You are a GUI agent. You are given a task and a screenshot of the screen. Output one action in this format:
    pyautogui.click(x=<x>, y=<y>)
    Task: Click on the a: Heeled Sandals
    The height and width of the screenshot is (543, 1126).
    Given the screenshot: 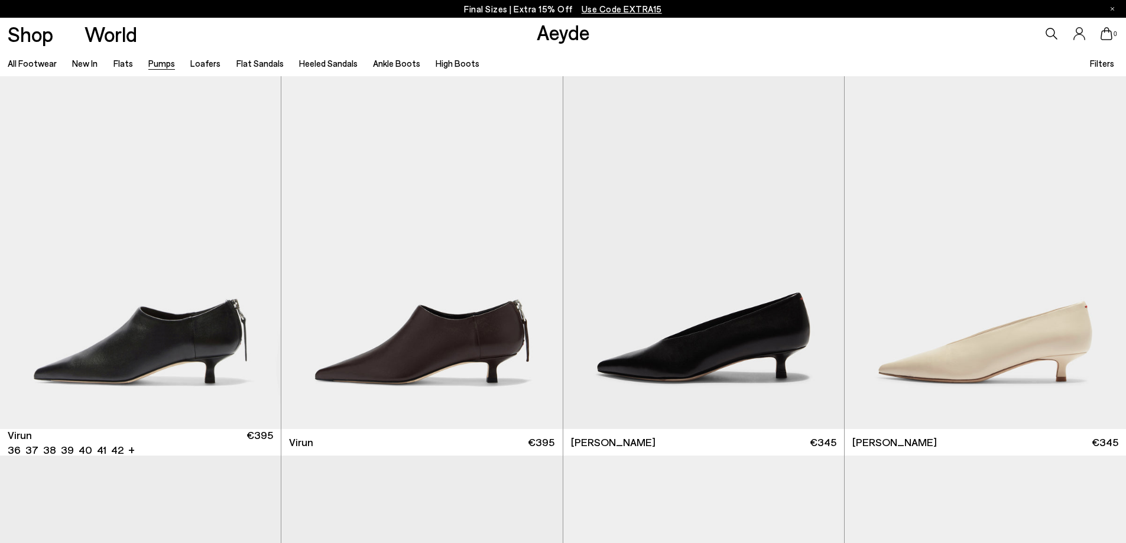 What is the action you would take?
    pyautogui.click(x=328, y=63)
    